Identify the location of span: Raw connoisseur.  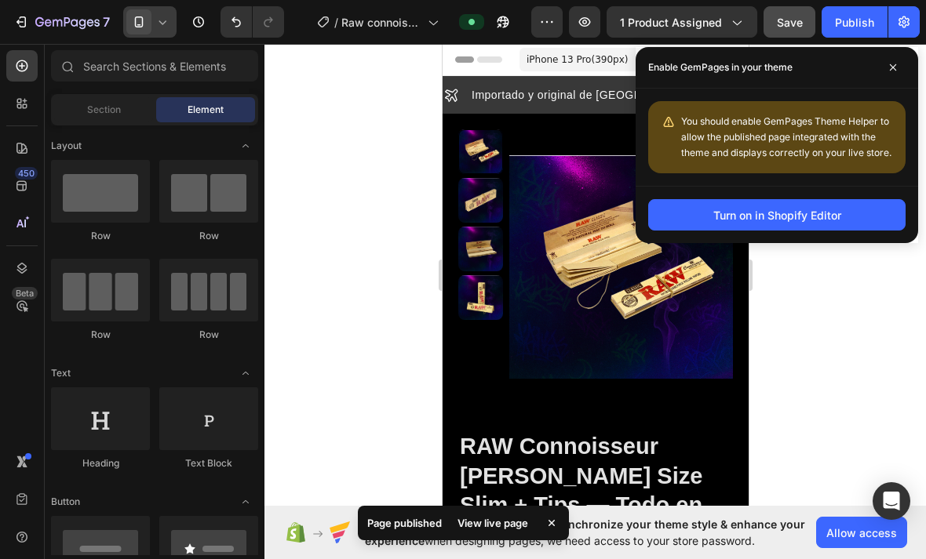
(381, 22).